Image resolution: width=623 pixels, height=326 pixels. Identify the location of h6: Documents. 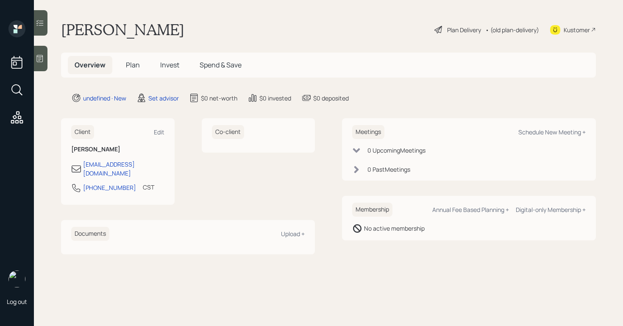
(90, 234).